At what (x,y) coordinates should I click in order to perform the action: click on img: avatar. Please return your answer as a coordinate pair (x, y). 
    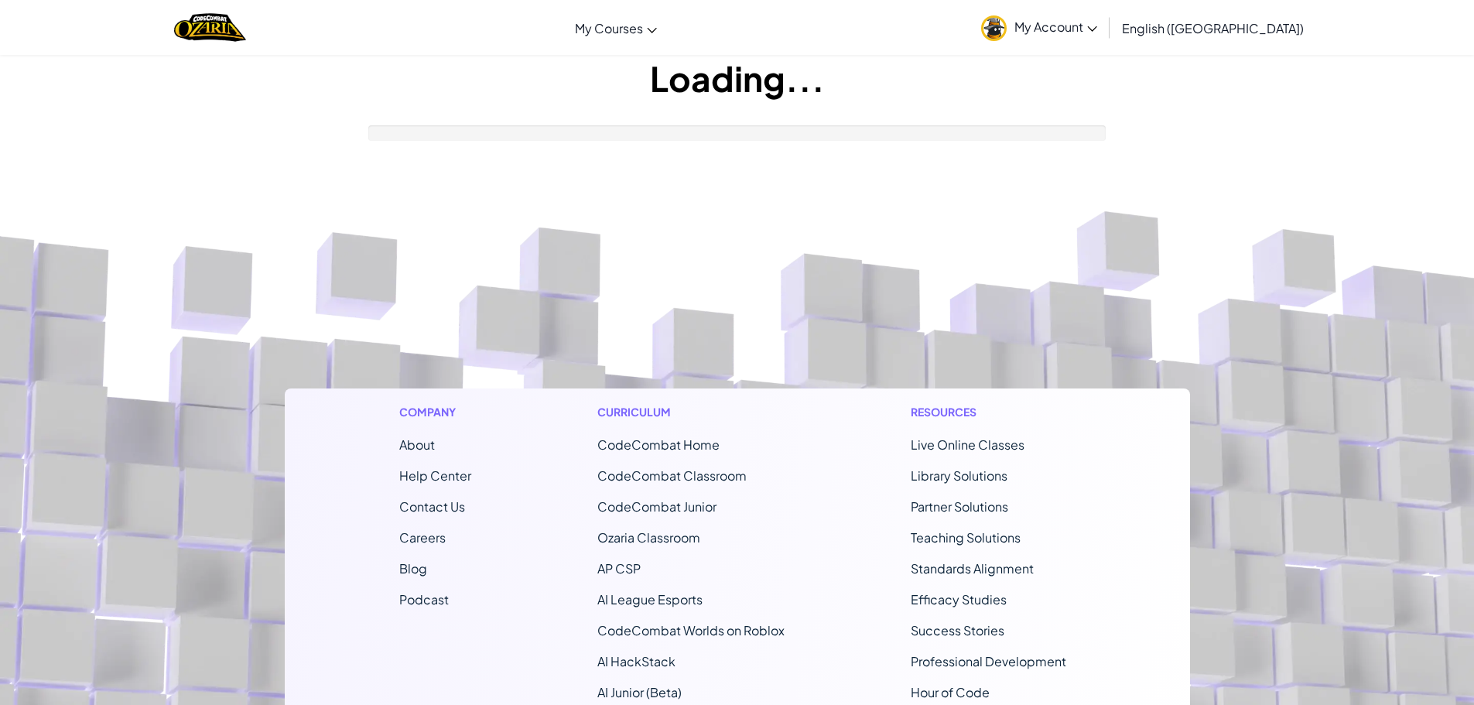
    Looking at the image, I should click on (994, 28).